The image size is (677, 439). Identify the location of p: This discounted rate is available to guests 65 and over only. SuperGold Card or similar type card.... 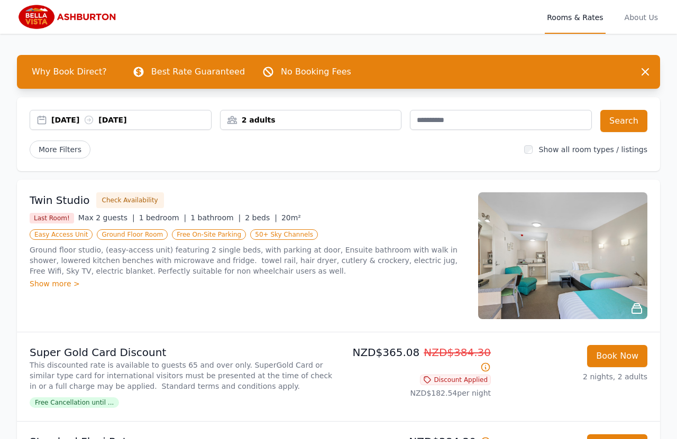
(182, 376).